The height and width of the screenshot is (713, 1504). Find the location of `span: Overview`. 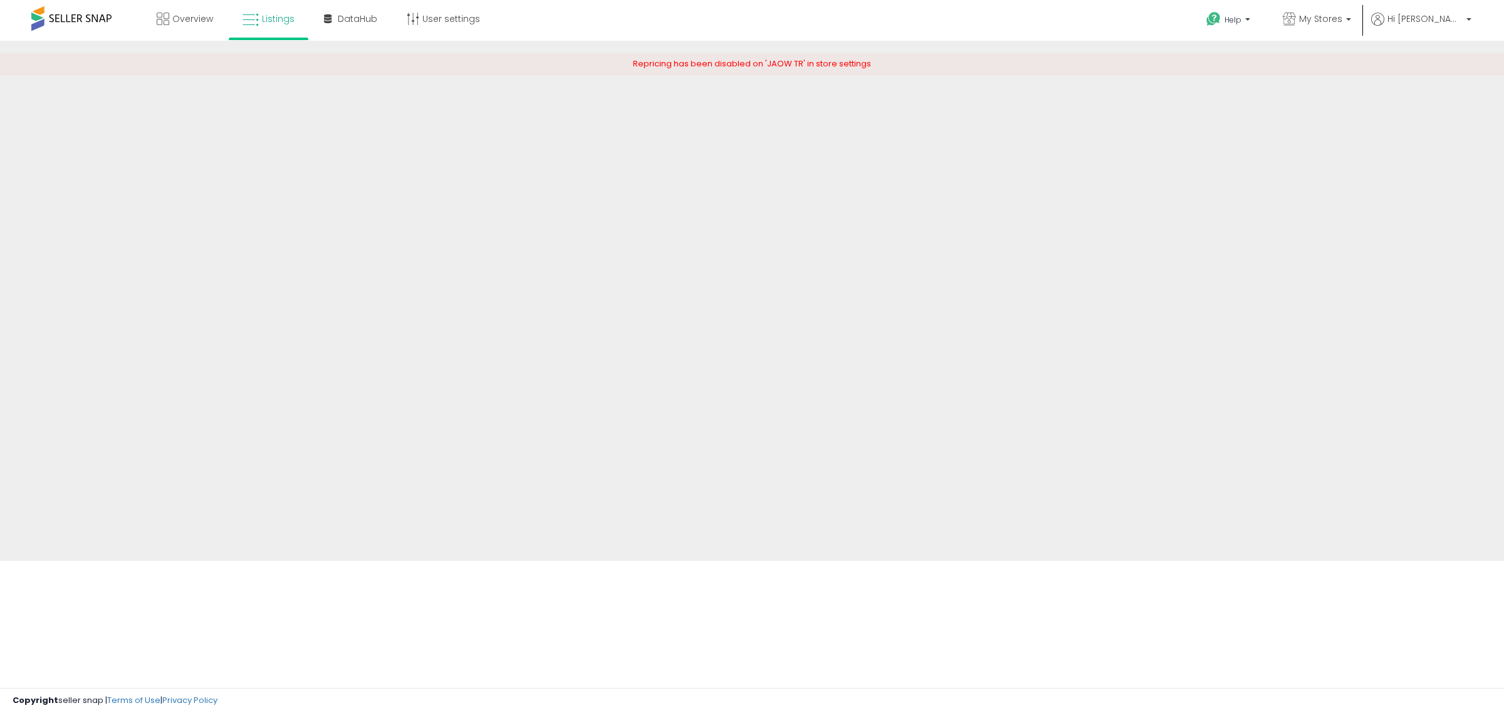

span: Overview is located at coordinates (192, 19).